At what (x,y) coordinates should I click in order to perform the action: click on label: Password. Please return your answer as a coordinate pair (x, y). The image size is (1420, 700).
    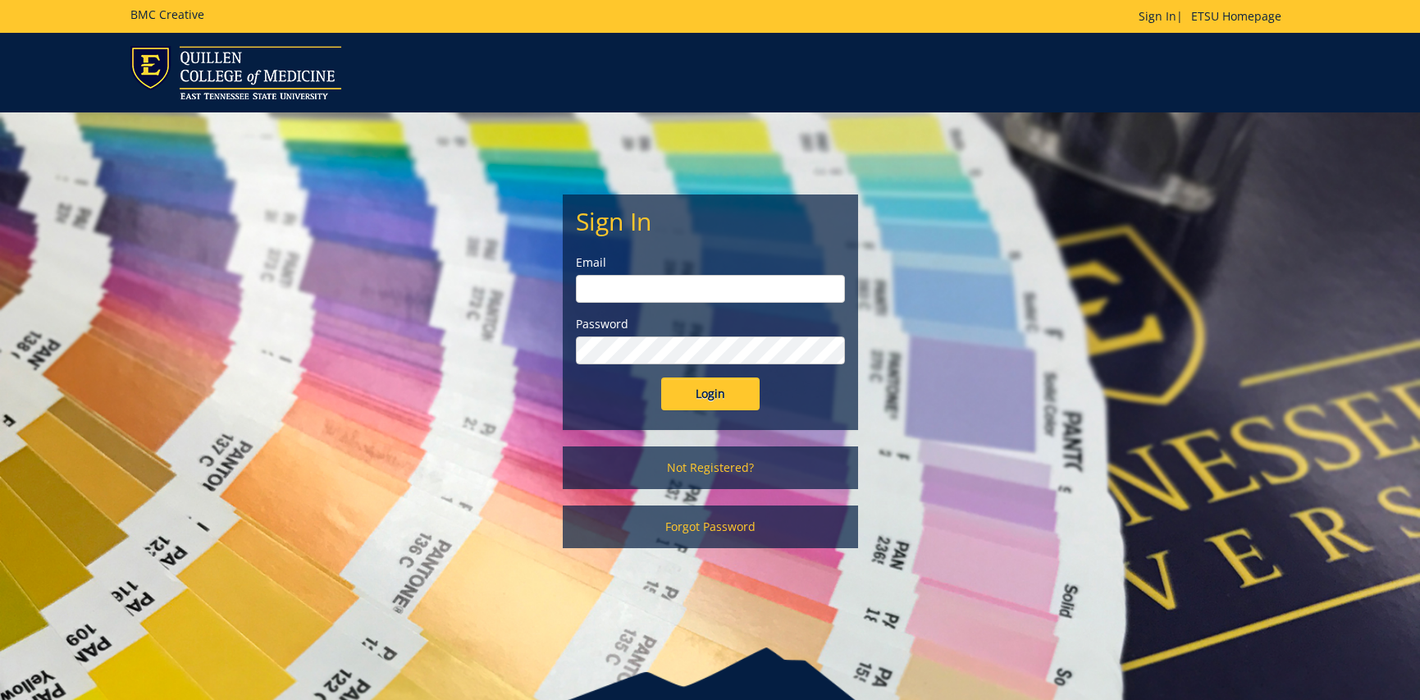
    Looking at the image, I should click on (710, 324).